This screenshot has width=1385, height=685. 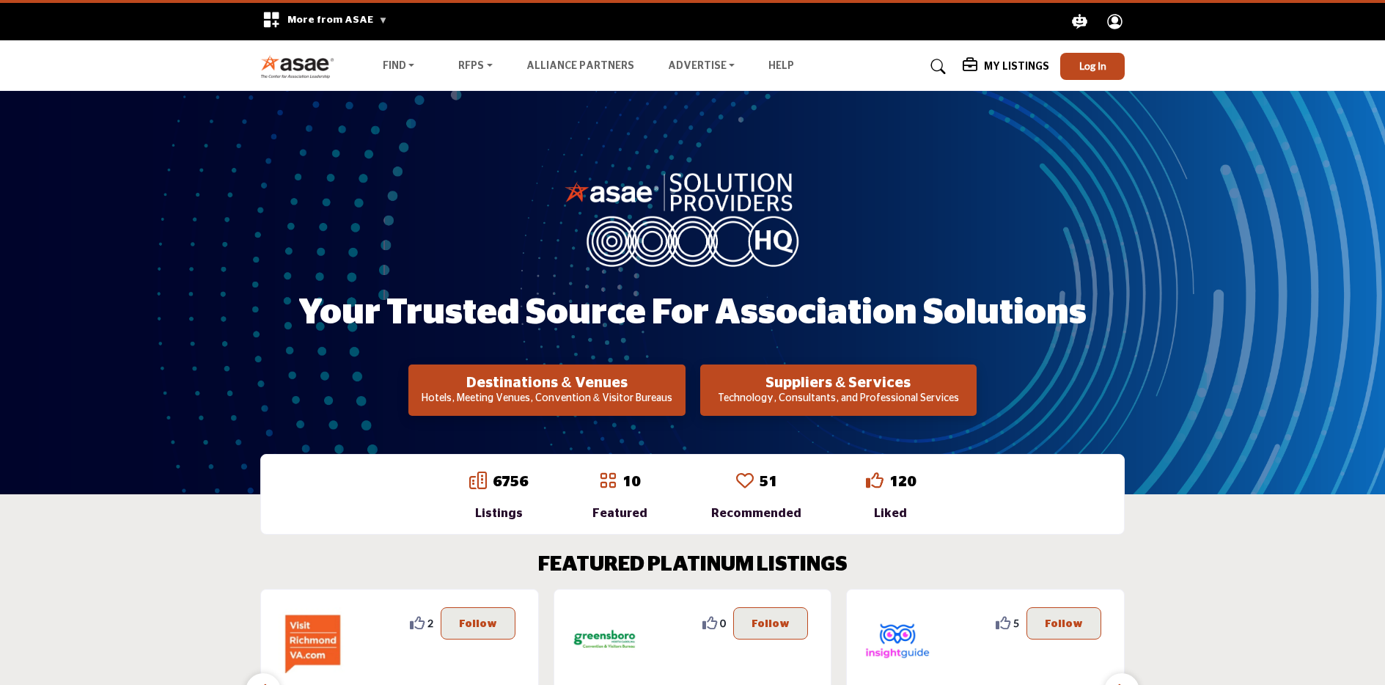 I want to click on a: 120, so click(x=903, y=482).